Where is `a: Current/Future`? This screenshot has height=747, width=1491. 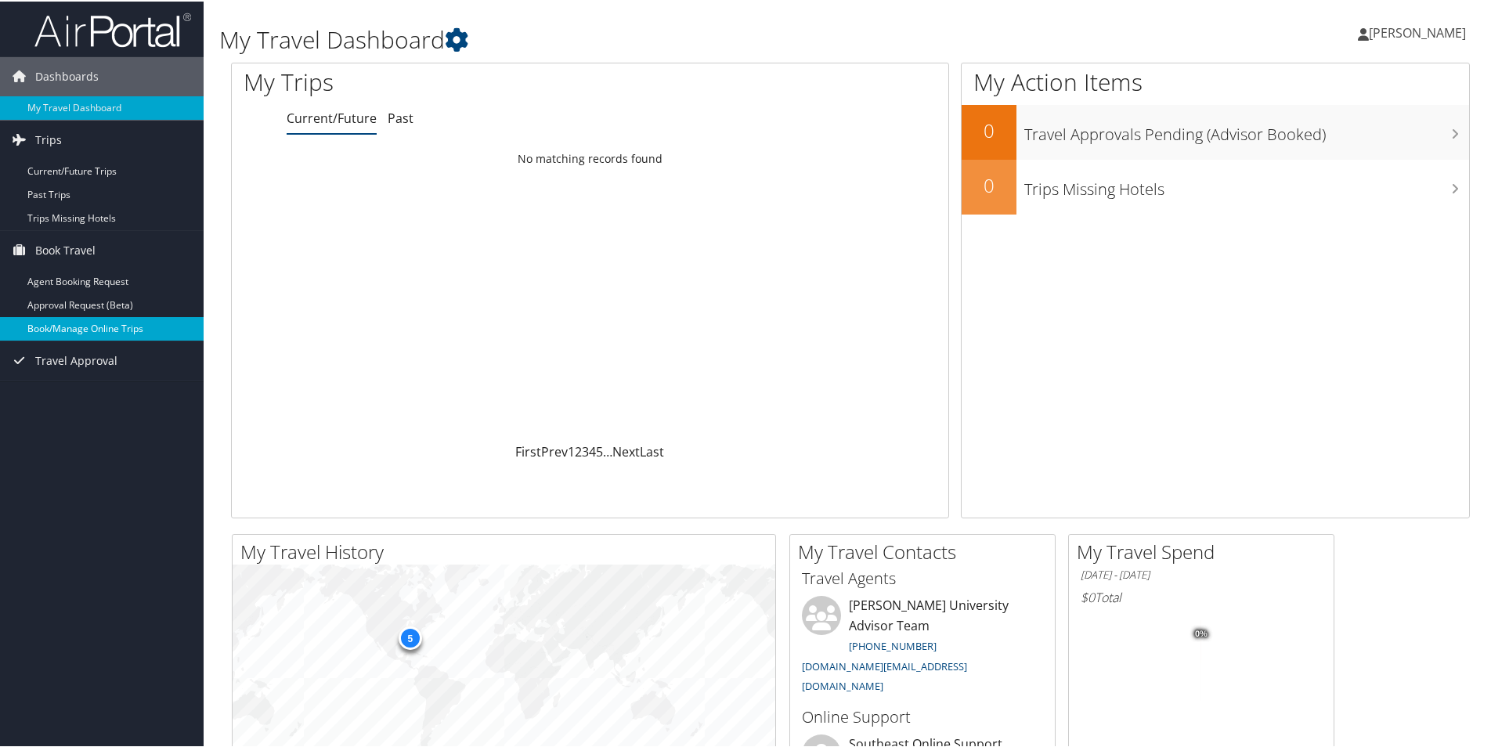 a: Current/Future is located at coordinates (331, 117).